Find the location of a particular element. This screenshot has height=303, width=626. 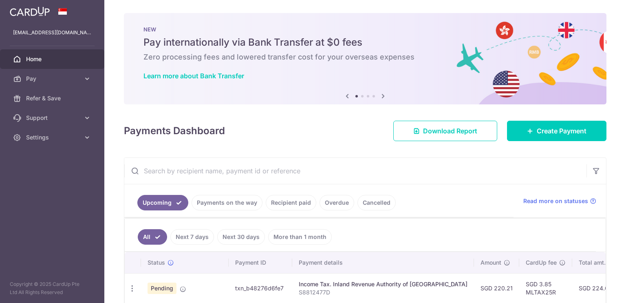

th: Payment details is located at coordinates (383, 263).